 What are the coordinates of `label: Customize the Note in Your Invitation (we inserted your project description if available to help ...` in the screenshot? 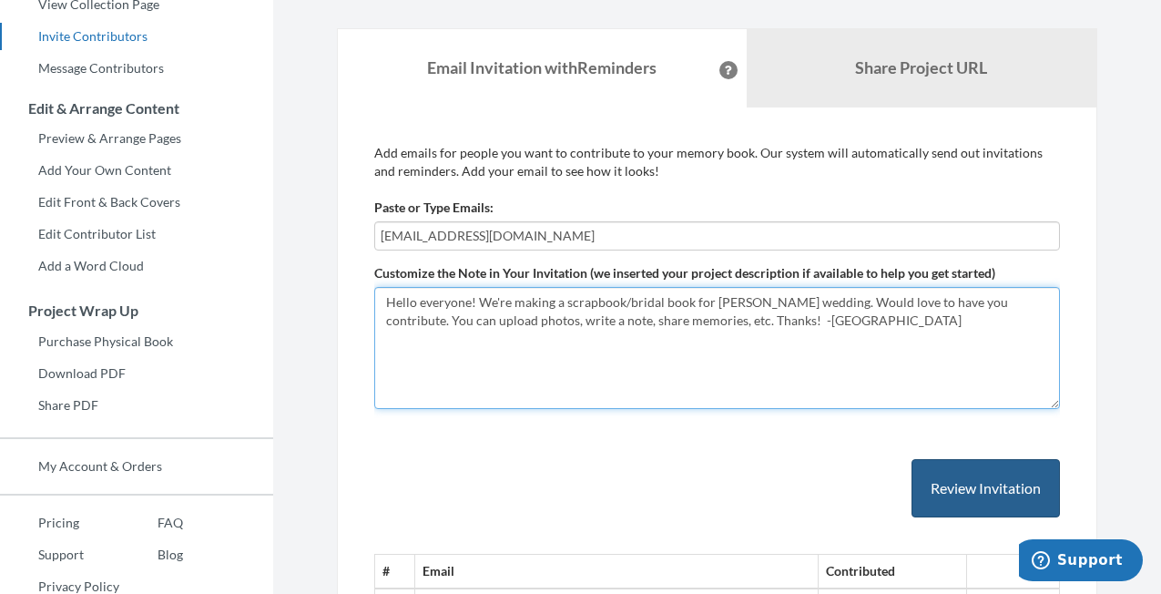 It's located at (685, 273).